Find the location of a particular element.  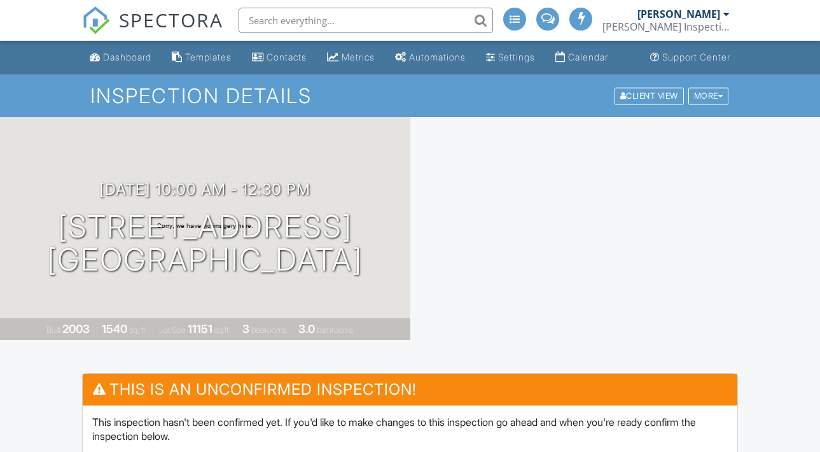

div: Contacts is located at coordinates (286, 57).